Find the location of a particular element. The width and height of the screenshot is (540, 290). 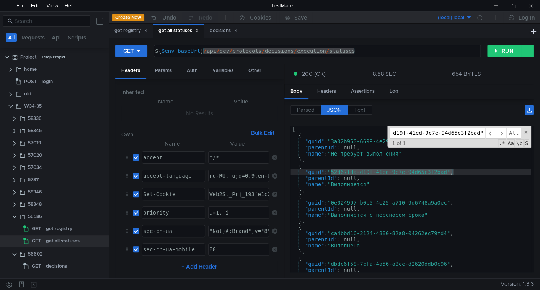

span: Search In Selection is located at coordinates (527, 143).